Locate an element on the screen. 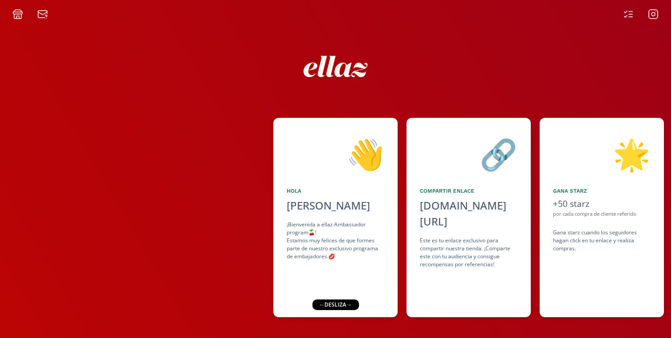 The image size is (671, 338). div: Este es tu enlace exclusivo para compartir nuestra tienda. ¡Comparte este con tu audiencia y cons... is located at coordinates (468, 253).